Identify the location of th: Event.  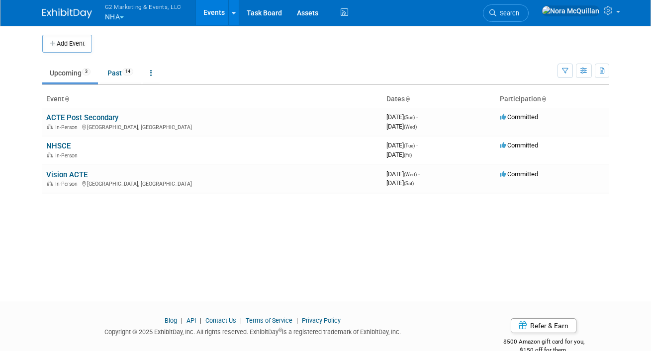
(212, 99).